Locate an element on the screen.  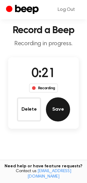
div: Recording is located at coordinates (43, 88).